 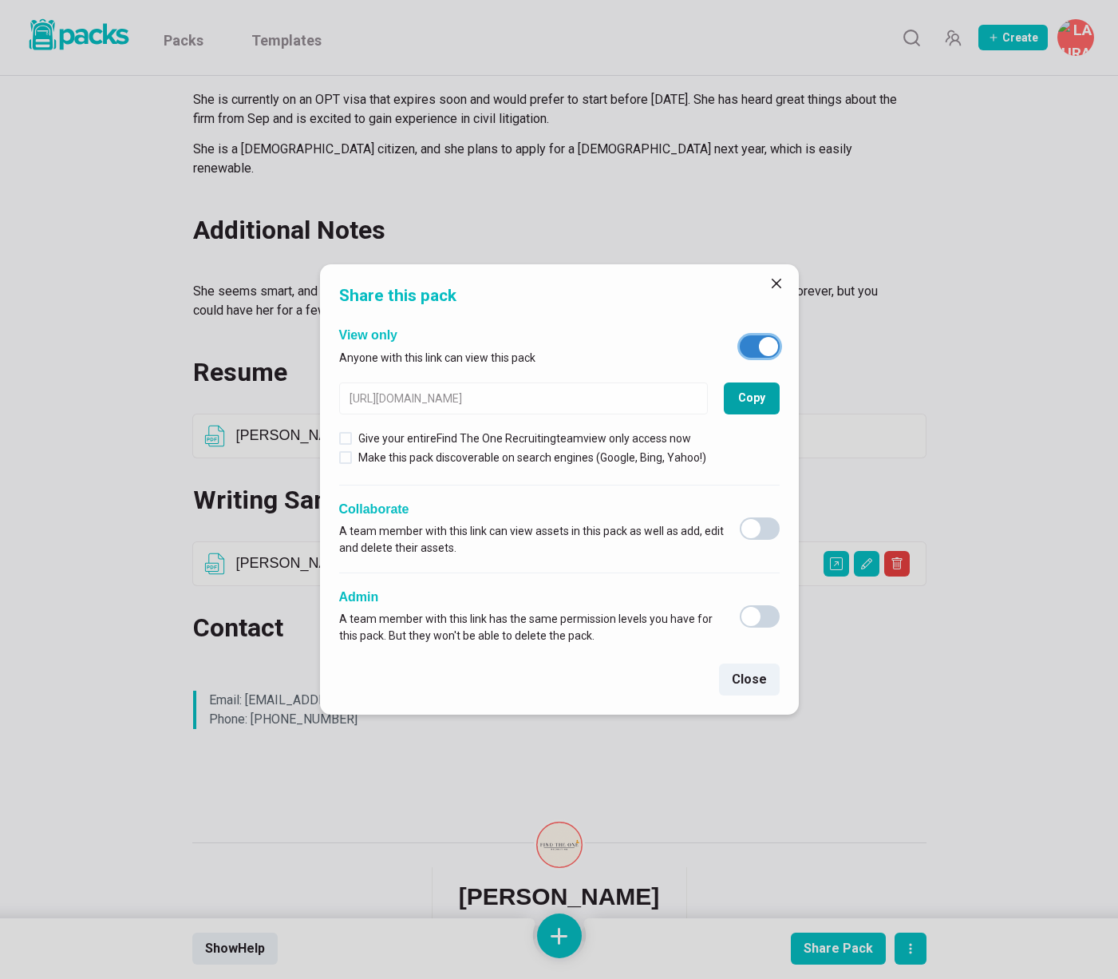 What do you see at coordinates (752, 398) in the screenshot?
I see `button: Copy` at bounding box center [752, 398].